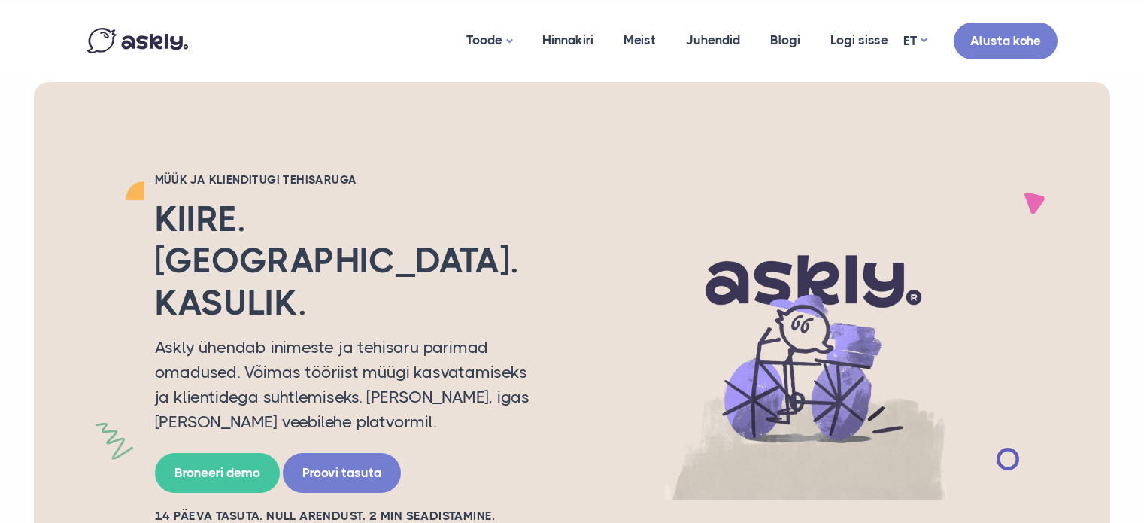 This screenshot has height=523, width=1144. Describe the element at coordinates (915, 41) in the screenshot. I see `a: ET` at that location.